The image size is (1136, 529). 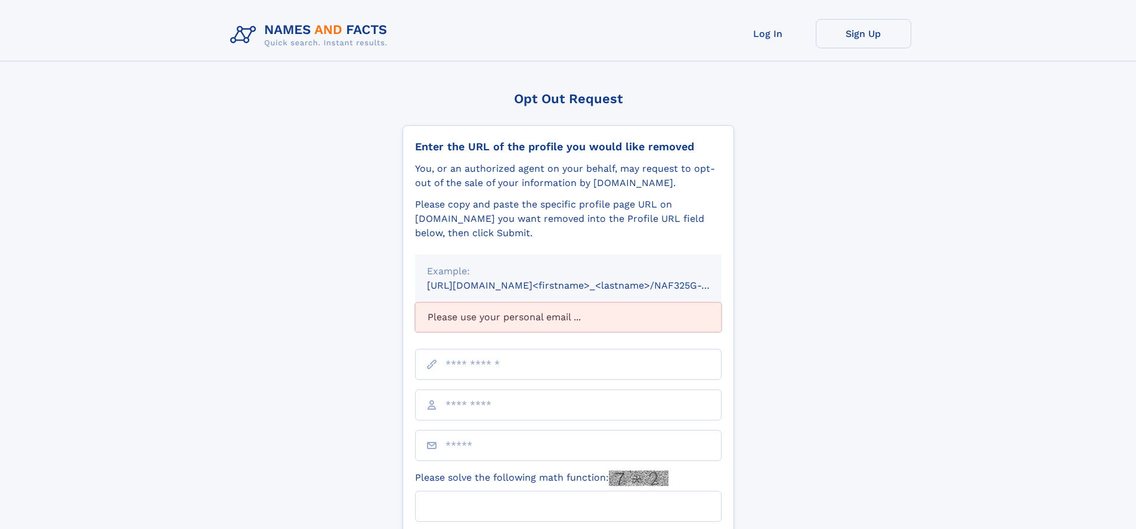 What do you see at coordinates (568, 317) in the screenshot?
I see `div: Please use your personal email ...` at bounding box center [568, 317].